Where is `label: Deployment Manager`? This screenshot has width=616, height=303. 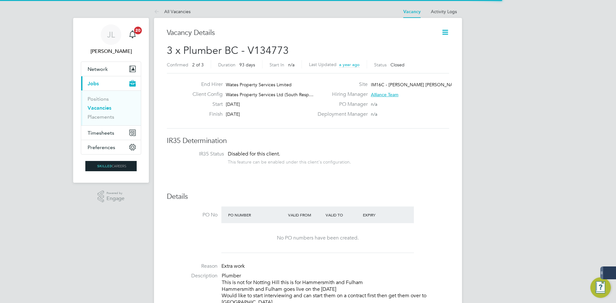
label: Deployment Manager is located at coordinates (341, 114).